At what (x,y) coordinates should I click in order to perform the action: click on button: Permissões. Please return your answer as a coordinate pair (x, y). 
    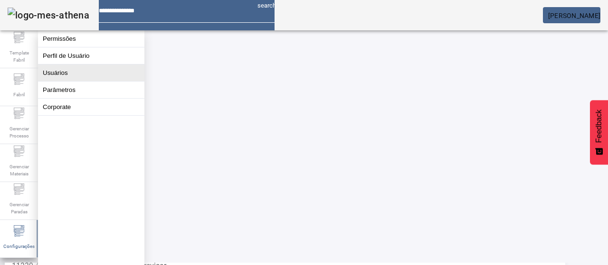
    Looking at the image, I should click on (91, 38).